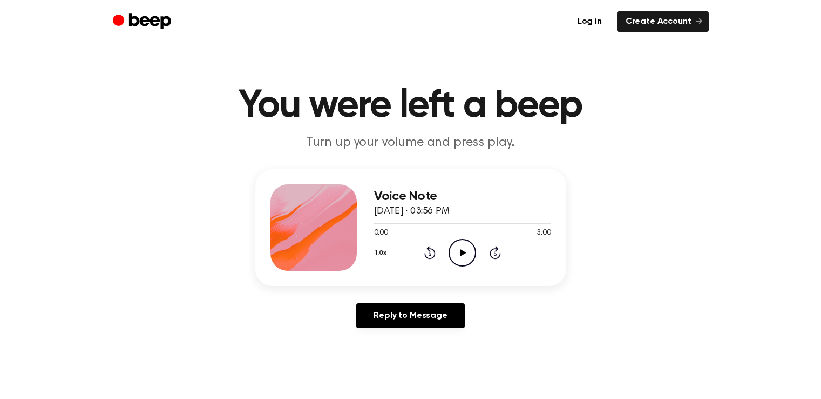 The width and height of the screenshot is (821, 399). What do you see at coordinates (663, 22) in the screenshot?
I see `a: Create Account` at bounding box center [663, 22].